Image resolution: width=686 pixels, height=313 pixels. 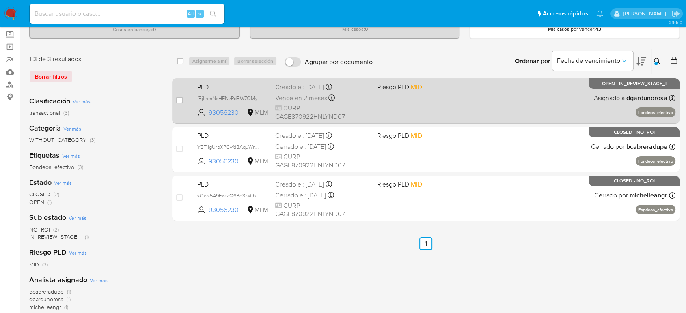 I want to click on span: Alt, so click(x=191, y=13).